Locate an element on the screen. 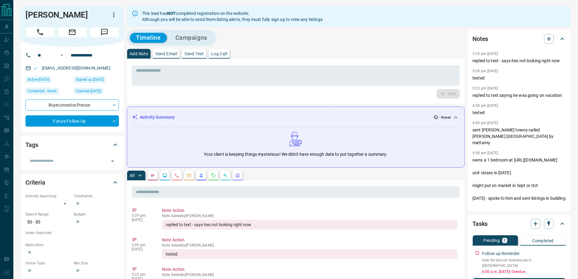 This screenshot has width=578, height=279. p: 1 is located at coordinates (505, 240).